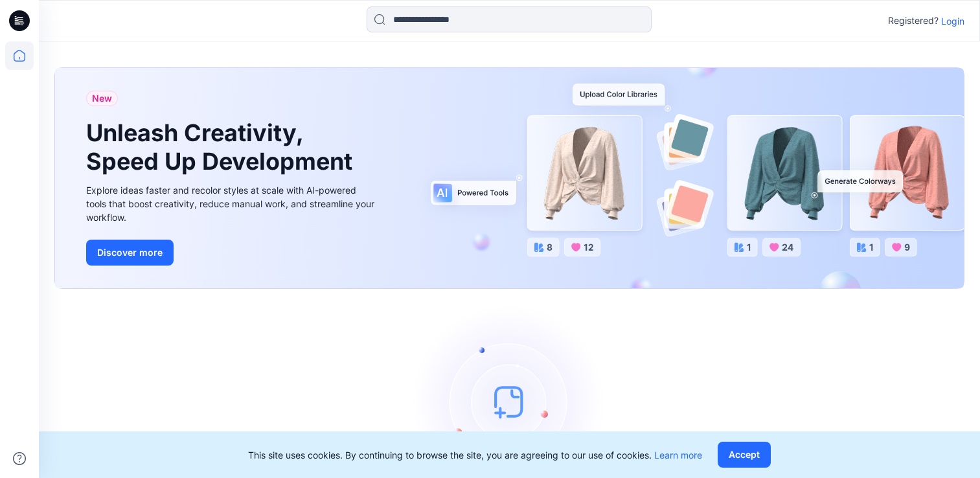  Describe the element at coordinates (130, 253) in the screenshot. I see `button: Discover more` at that location.